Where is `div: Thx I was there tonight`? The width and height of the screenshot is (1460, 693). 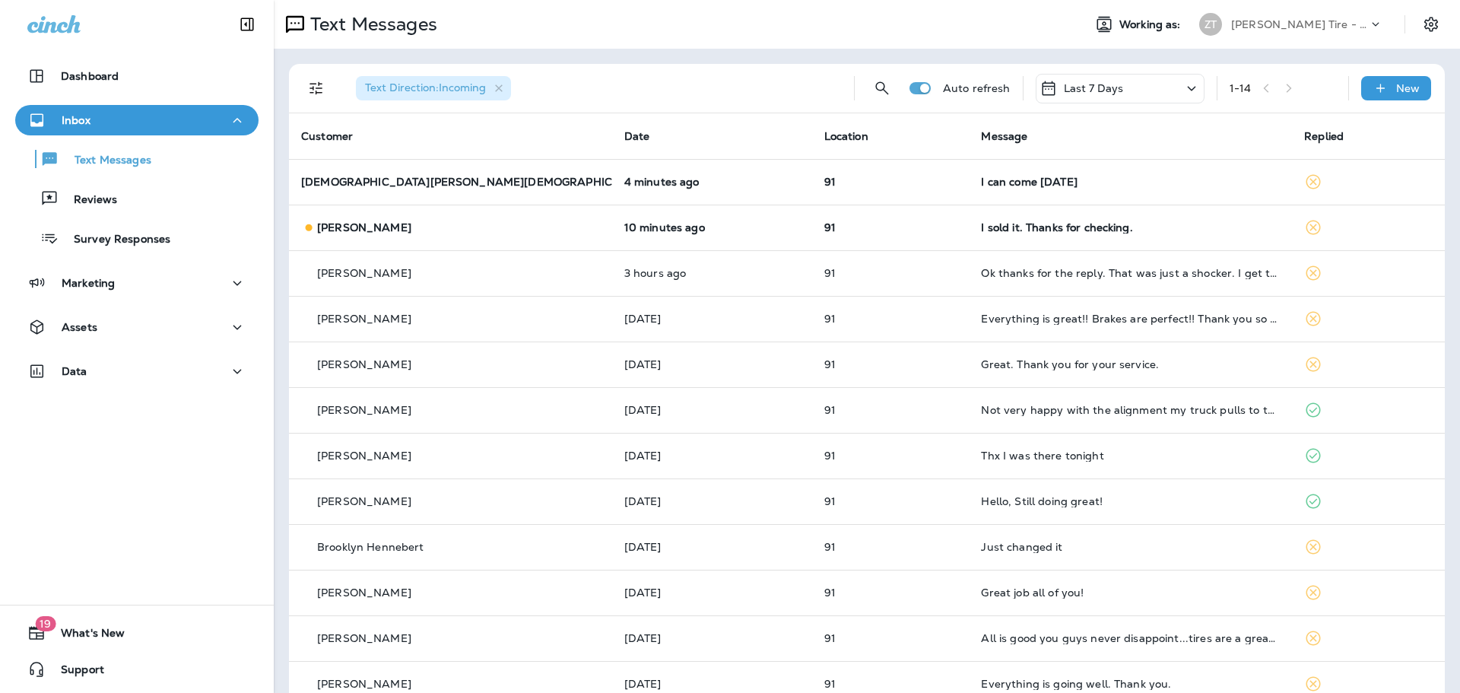 div: Thx I was there tonight is located at coordinates (1130, 456).